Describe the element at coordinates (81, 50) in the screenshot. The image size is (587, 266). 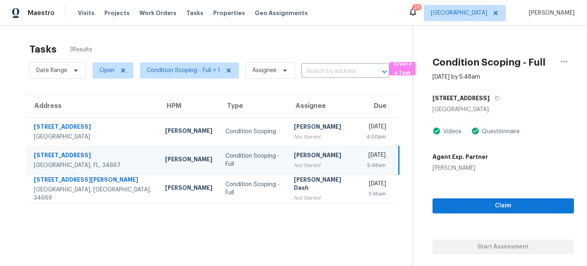
I see `span: 3 Results` at that location.